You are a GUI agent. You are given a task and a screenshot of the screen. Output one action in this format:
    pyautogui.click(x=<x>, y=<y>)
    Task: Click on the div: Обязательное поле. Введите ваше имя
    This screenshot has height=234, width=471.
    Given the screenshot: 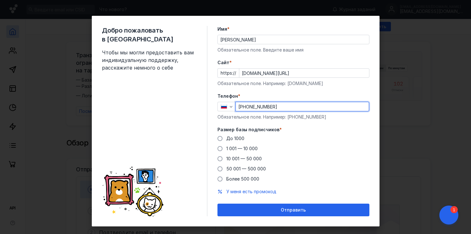 What is the action you would take?
    pyautogui.click(x=294, y=50)
    